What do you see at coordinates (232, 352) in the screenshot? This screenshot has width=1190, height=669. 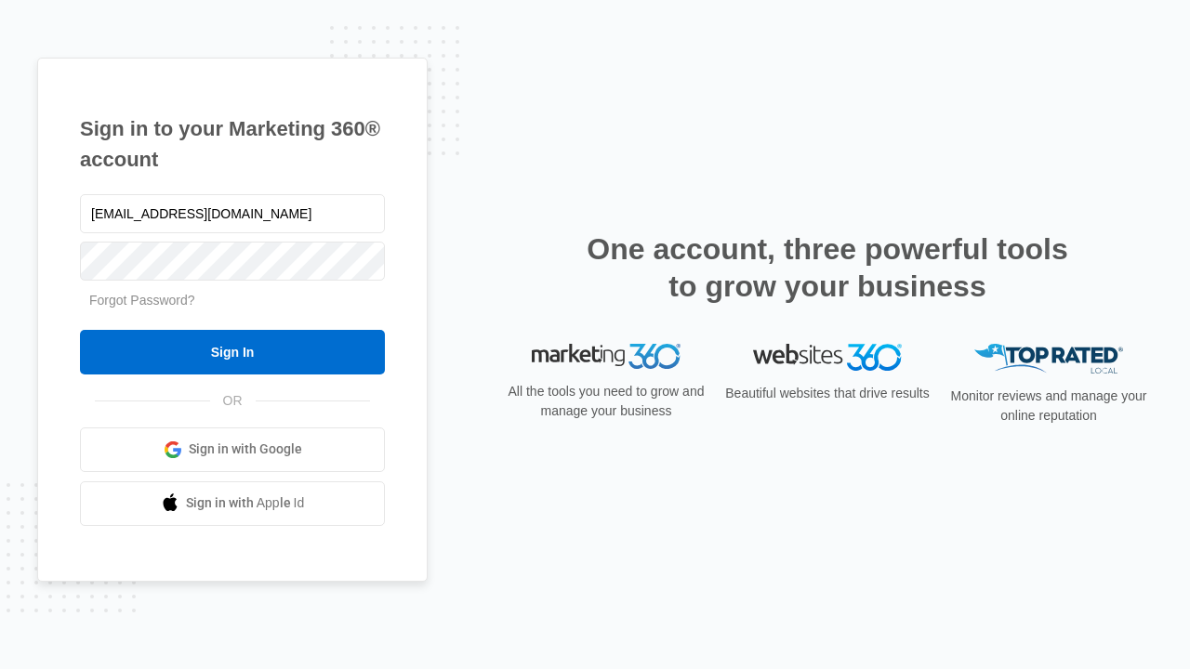 I see `input: Sign In` at bounding box center [232, 352].